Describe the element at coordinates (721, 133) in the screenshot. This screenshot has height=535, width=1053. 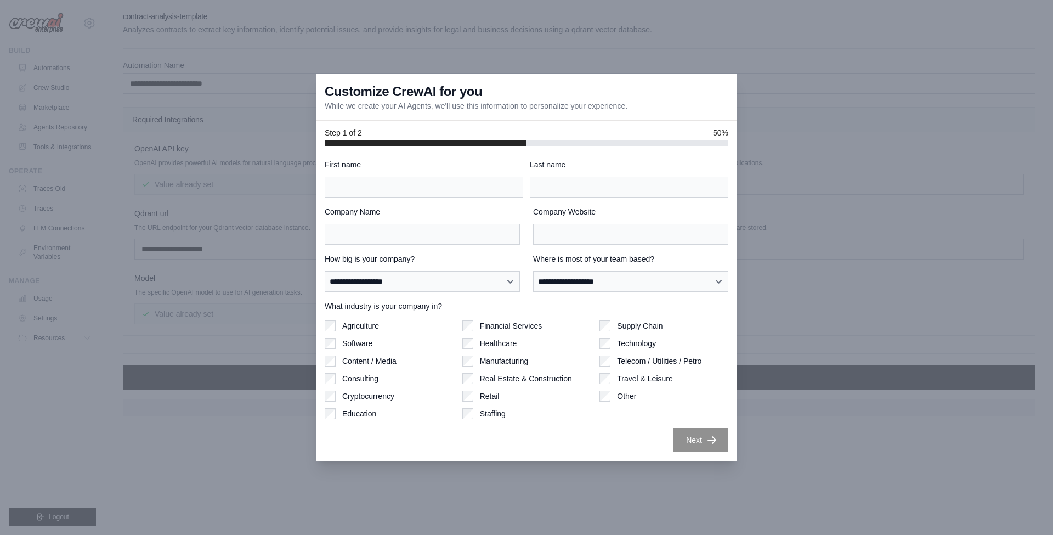
I see `span: 50%` at that location.